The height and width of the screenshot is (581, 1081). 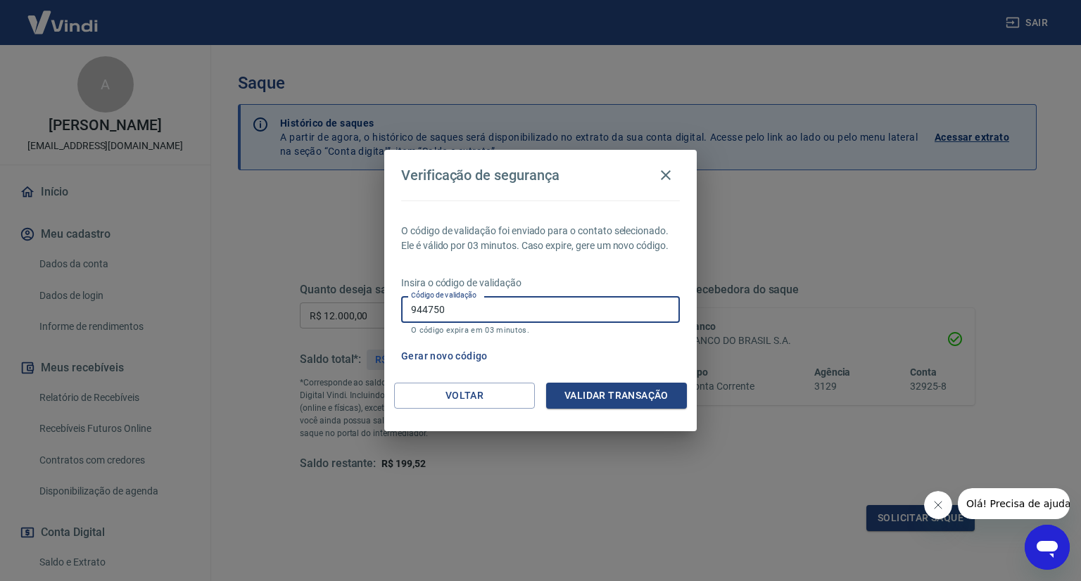 What do you see at coordinates (444, 356) in the screenshot?
I see `button: Gerar novo código` at bounding box center [444, 356].